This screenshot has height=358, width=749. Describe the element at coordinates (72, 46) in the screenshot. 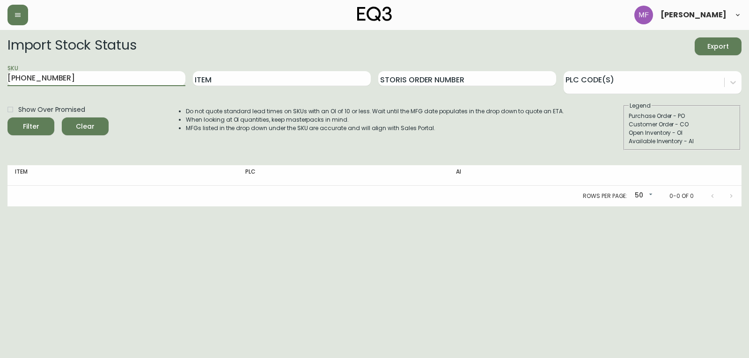

I see `h2: Import Stock Status` at that location.